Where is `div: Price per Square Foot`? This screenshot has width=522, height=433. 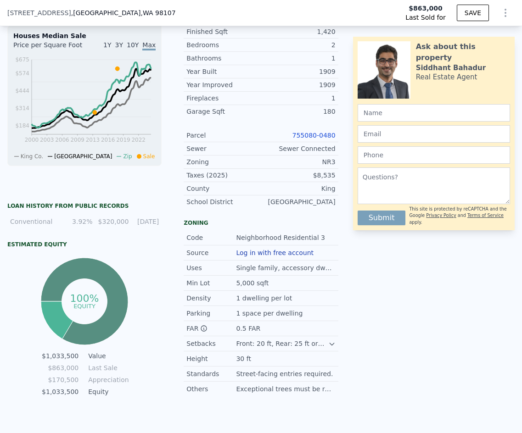
div: Price per Square Foot is located at coordinates (49, 48).